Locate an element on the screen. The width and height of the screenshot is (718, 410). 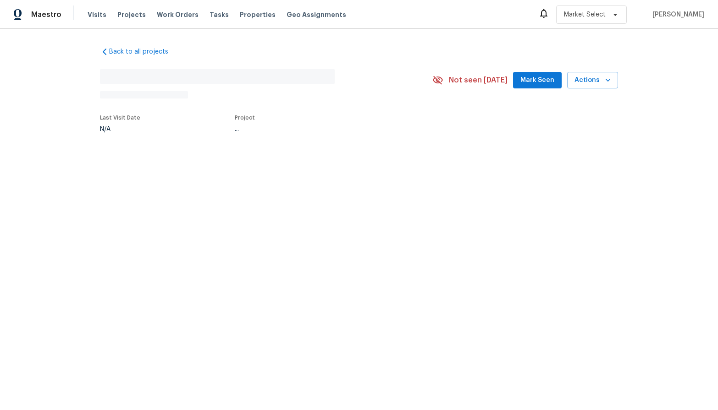
span: Work Orders is located at coordinates (177, 15).